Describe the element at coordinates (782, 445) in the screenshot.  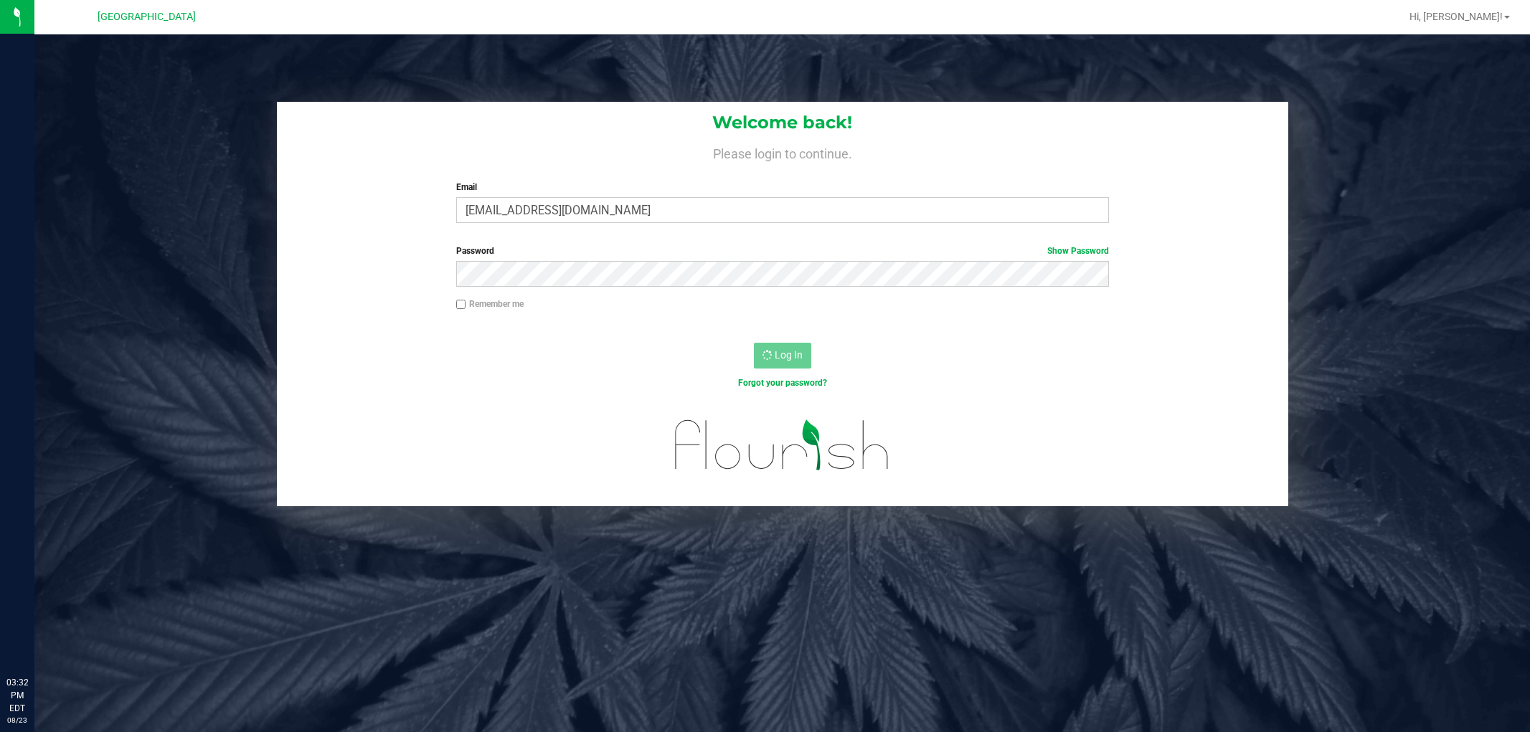
I see `img: flourish_logo.svg` at that location.